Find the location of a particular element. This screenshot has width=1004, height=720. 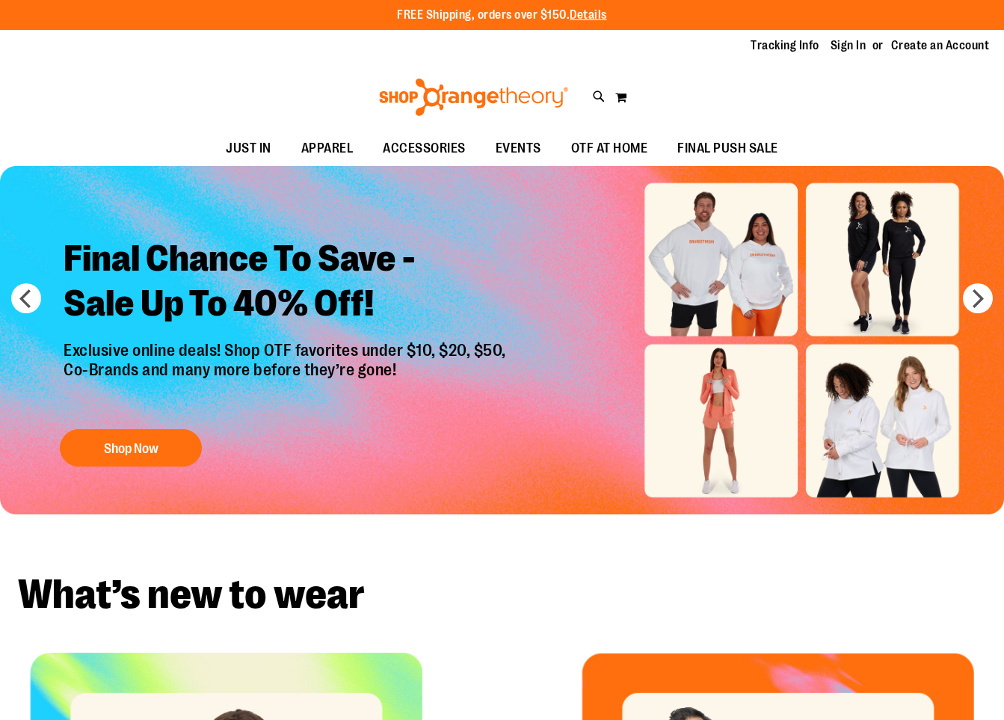

p: FREE Shipping, orders over $150. is located at coordinates (502, 15).